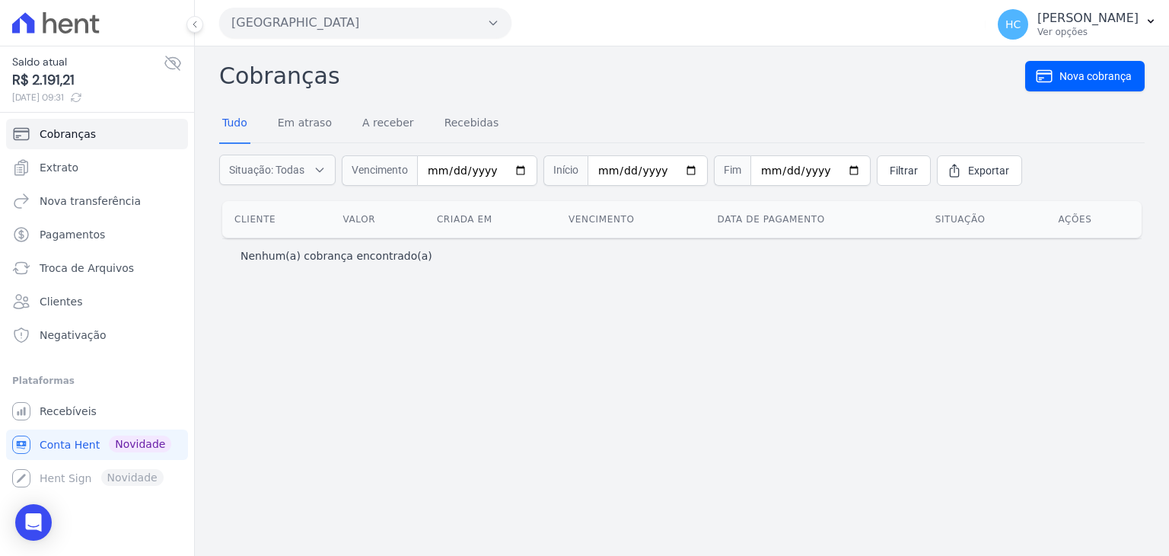 The height and width of the screenshot is (556, 1169). I want to click on a: Tudo, so click(234, 124).